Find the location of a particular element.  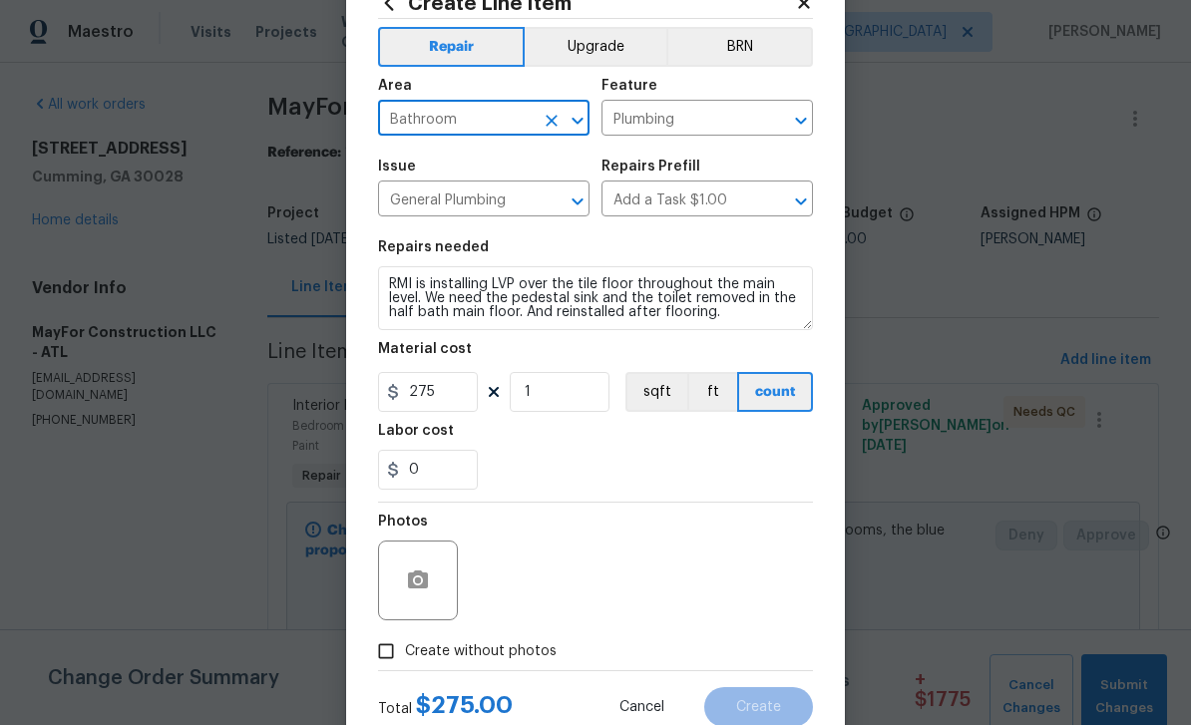

h5: Material cost is located at coordinates (425, 349).